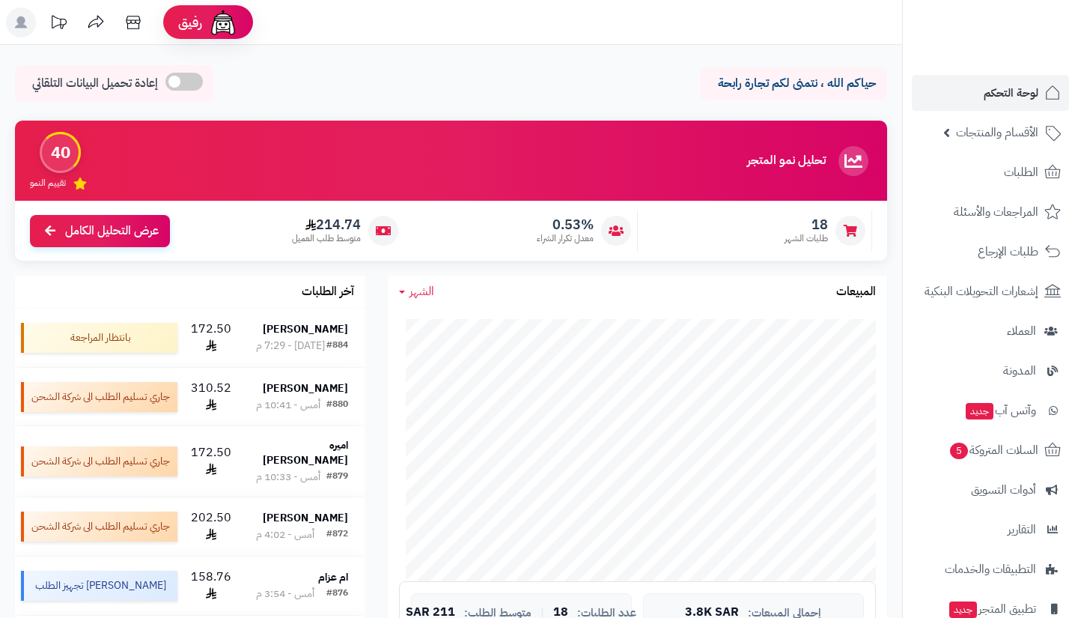 The image size is (1078, 618). What do you see at coordinates (991, 490) in the screenshot?
I see `a: أدوات التسويق` at bounding box center [991, 490].